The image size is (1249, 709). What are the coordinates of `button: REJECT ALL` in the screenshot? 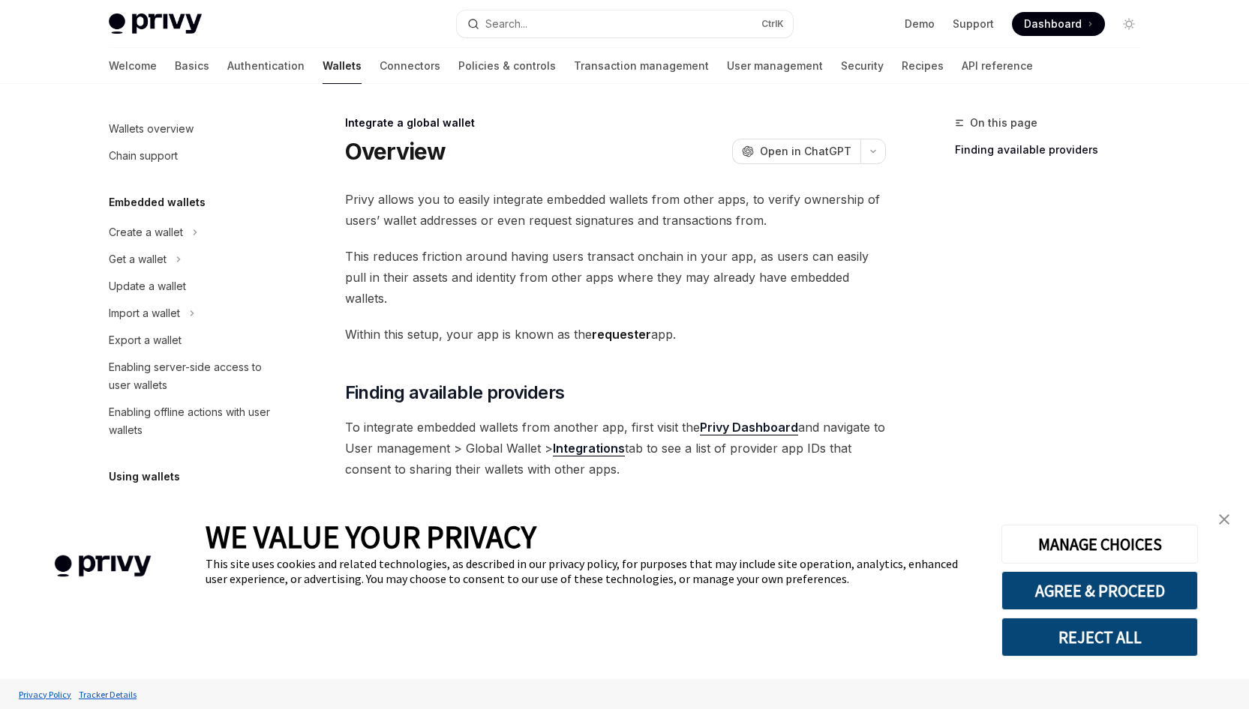 It's located at (1099, 637).